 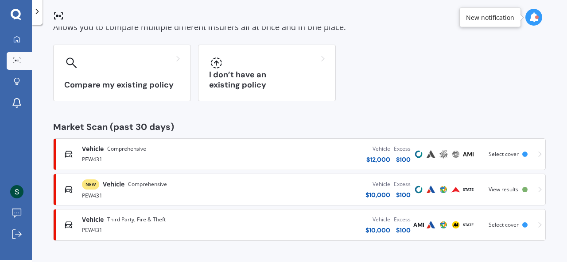 I want to click on span: View results, so click(x=503, y=189).